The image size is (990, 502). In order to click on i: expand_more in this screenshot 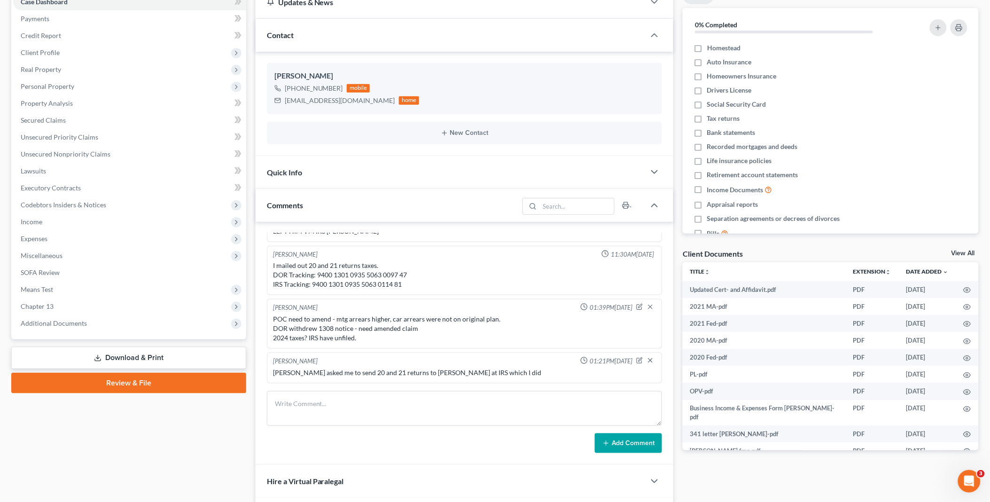, I will do `click(946, 272)`.